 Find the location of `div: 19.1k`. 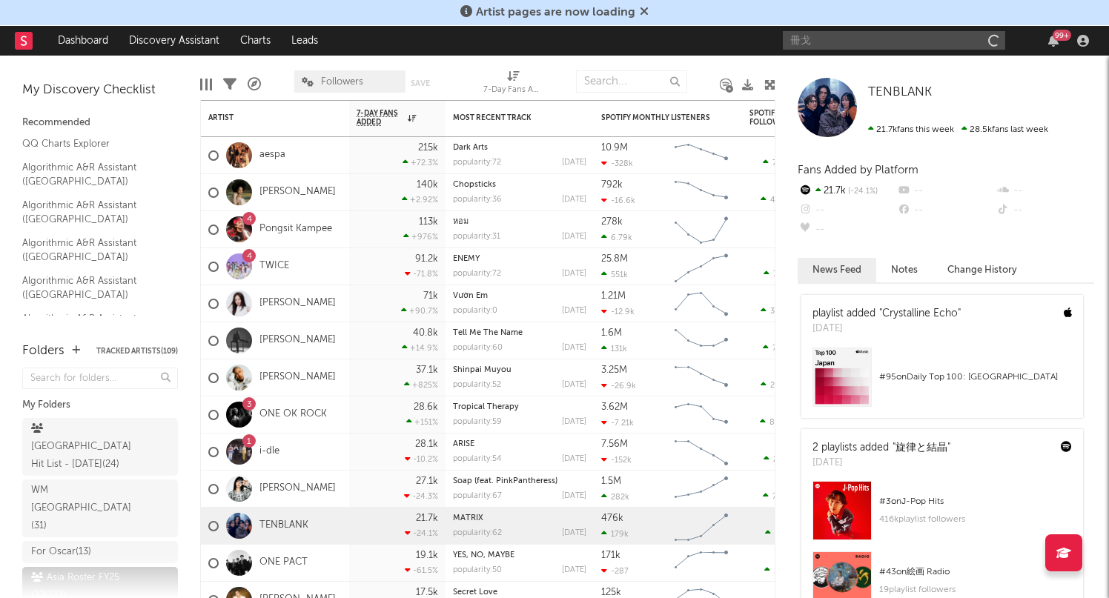

div: 19.1k is located at coordinates (427, 555).